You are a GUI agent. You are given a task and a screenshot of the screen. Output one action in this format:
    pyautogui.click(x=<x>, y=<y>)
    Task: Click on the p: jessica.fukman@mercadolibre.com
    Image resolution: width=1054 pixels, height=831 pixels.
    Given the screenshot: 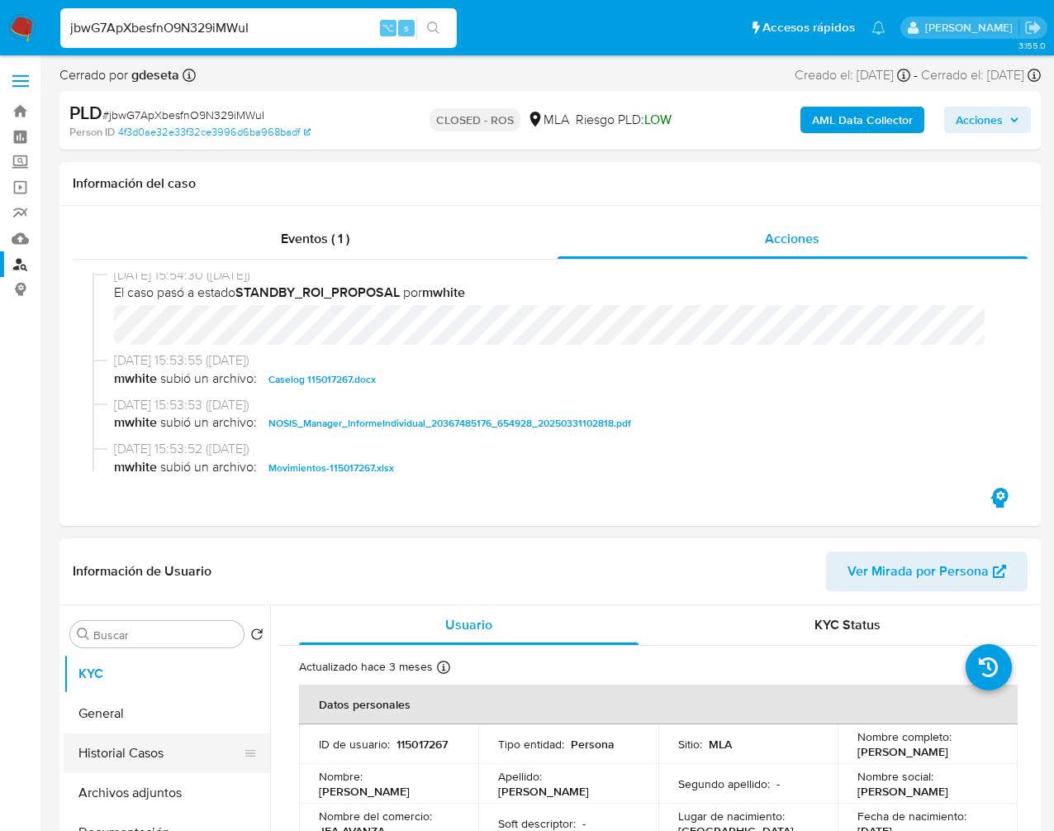 What is the action you would take?
    pyautogui.click(x=972, y=27)
    